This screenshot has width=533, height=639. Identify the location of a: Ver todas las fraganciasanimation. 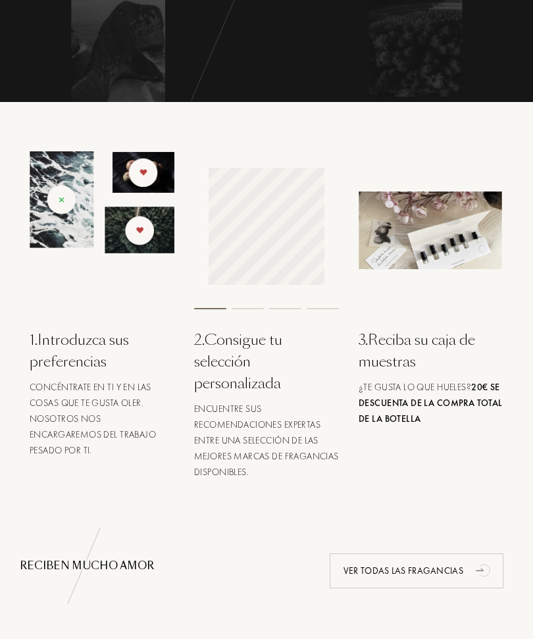
(416, 570).